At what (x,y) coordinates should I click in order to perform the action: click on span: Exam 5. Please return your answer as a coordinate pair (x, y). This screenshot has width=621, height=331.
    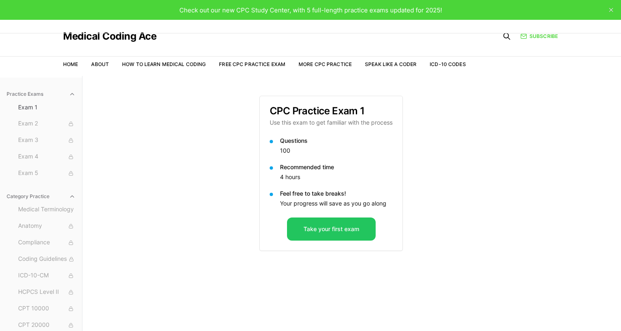
    Looking at the image, I should click on (47, 173).